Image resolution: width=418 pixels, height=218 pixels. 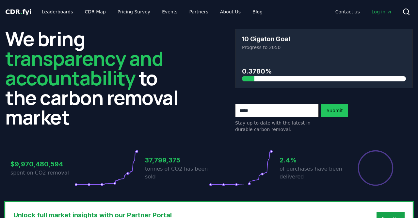 I want to click on a: CDR.fyi, so click(x=18, y=12).